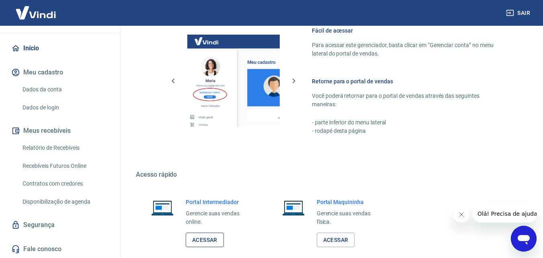 The height and width of the screenshot is (258, 543). What do you see at coordinates (36, 12) in the screenshot?
I see `img: Vindi` at bounding box center [36, 12].